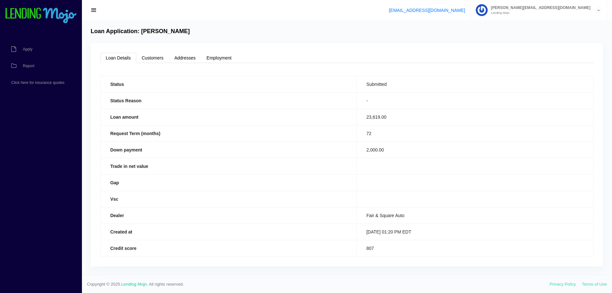 The image size is (612, 293). What do you see at coordinates (118, 58) in the screenshot?
I see `a: Loan Details` at bounding box center [118, 58].